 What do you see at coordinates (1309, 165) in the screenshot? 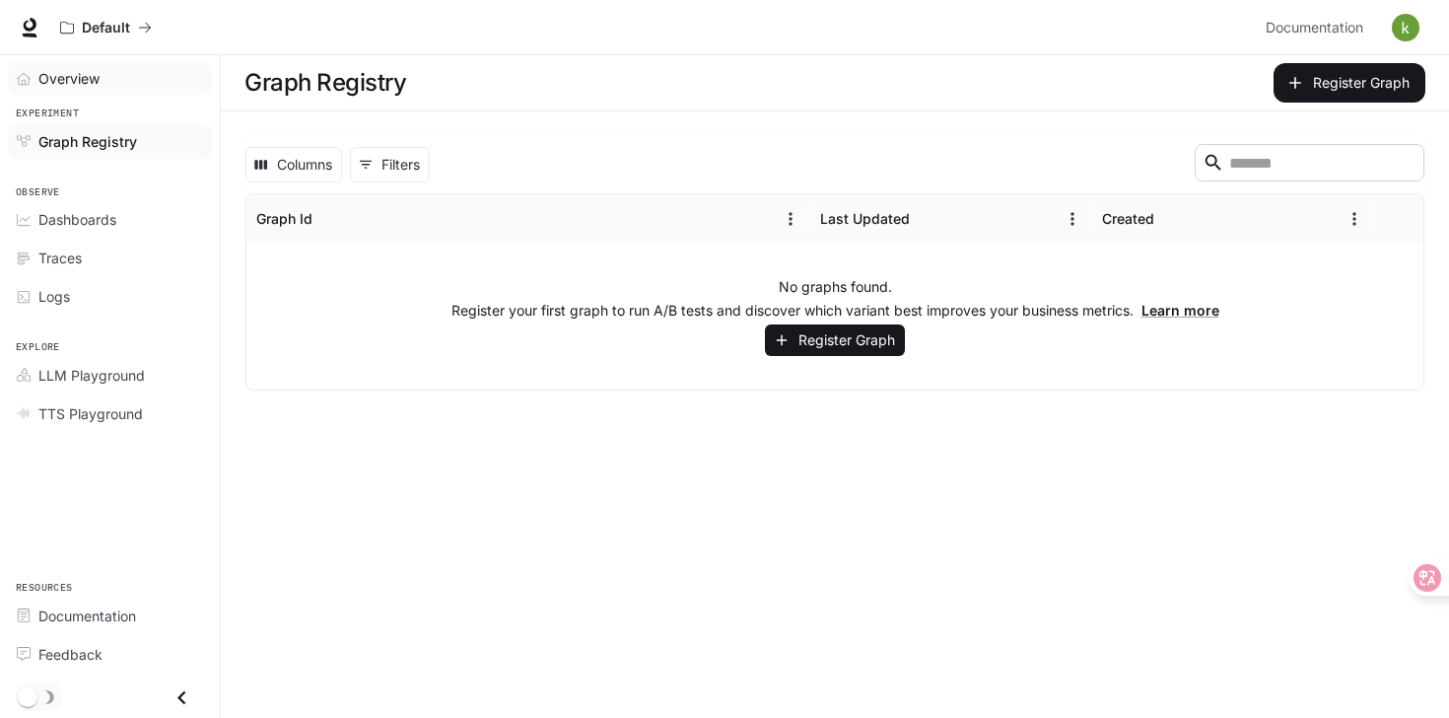
I see `div: Search` at bounding box center [1309, 165].